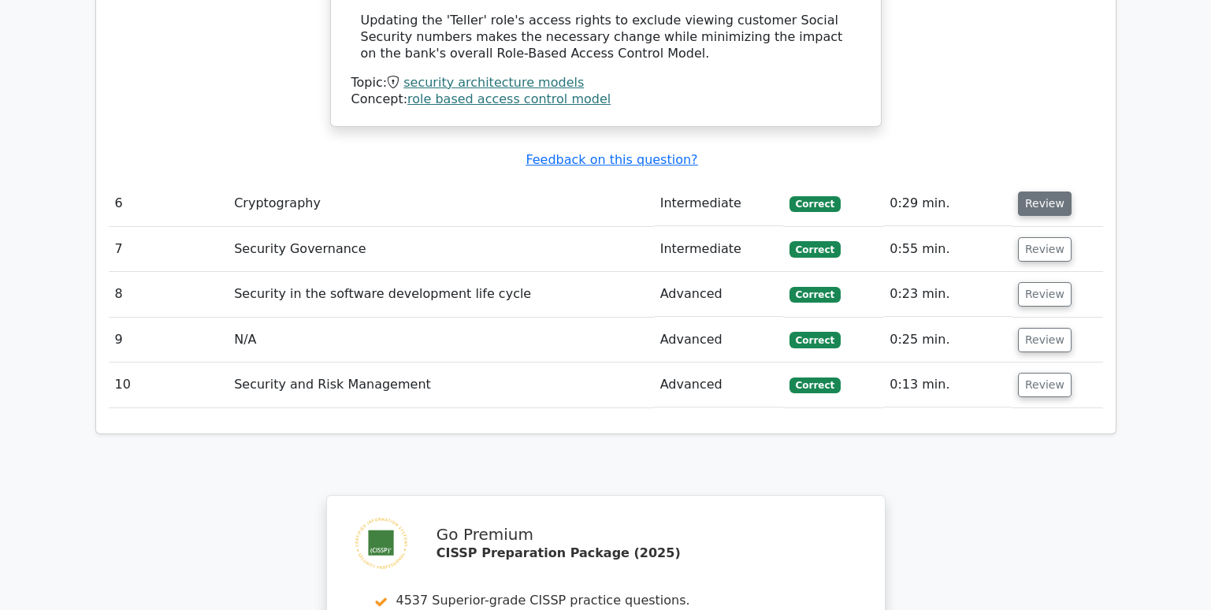  Describe the element at coordinates (169, 339) in the screenshot. I see `td: 9` at that location.